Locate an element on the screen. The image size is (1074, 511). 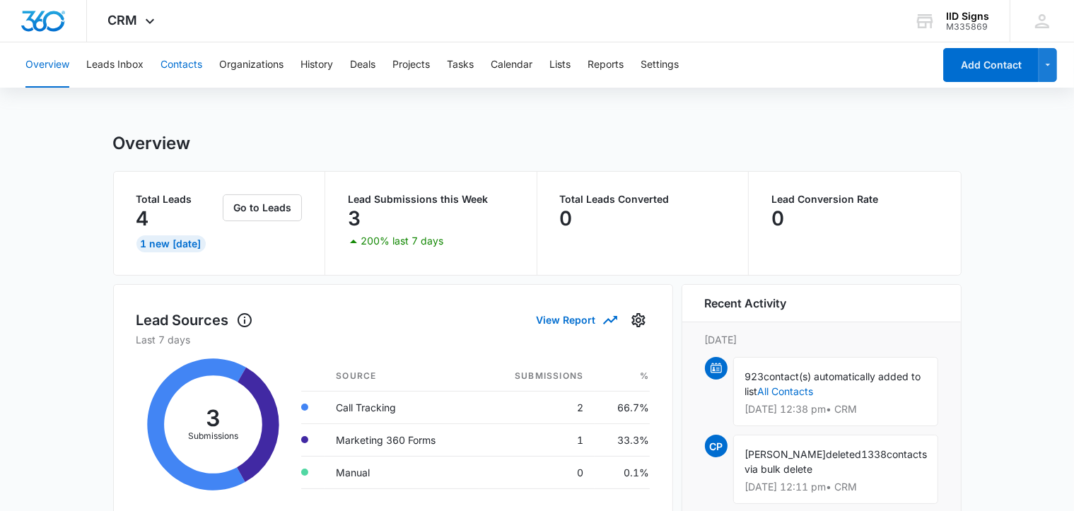
td: Call Tracking is located at coordinates (401, 407).